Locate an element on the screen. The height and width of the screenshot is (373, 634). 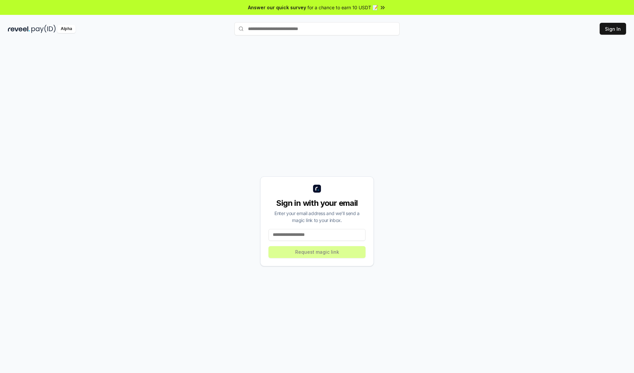
div: Sign in with your email is located at coordinates (317, 203).